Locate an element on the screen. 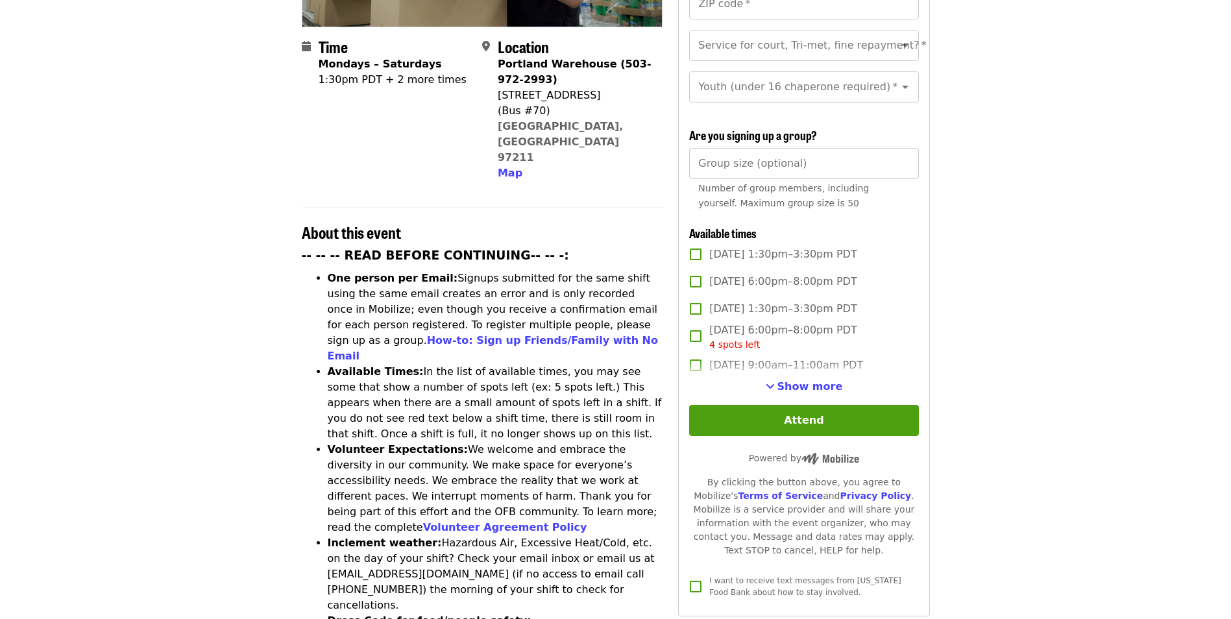 Image resolution: width=1231 pixels, height=619 pixels. strong: Portland Warehouse (503-972-2993) is located at coordinates (574, 71).